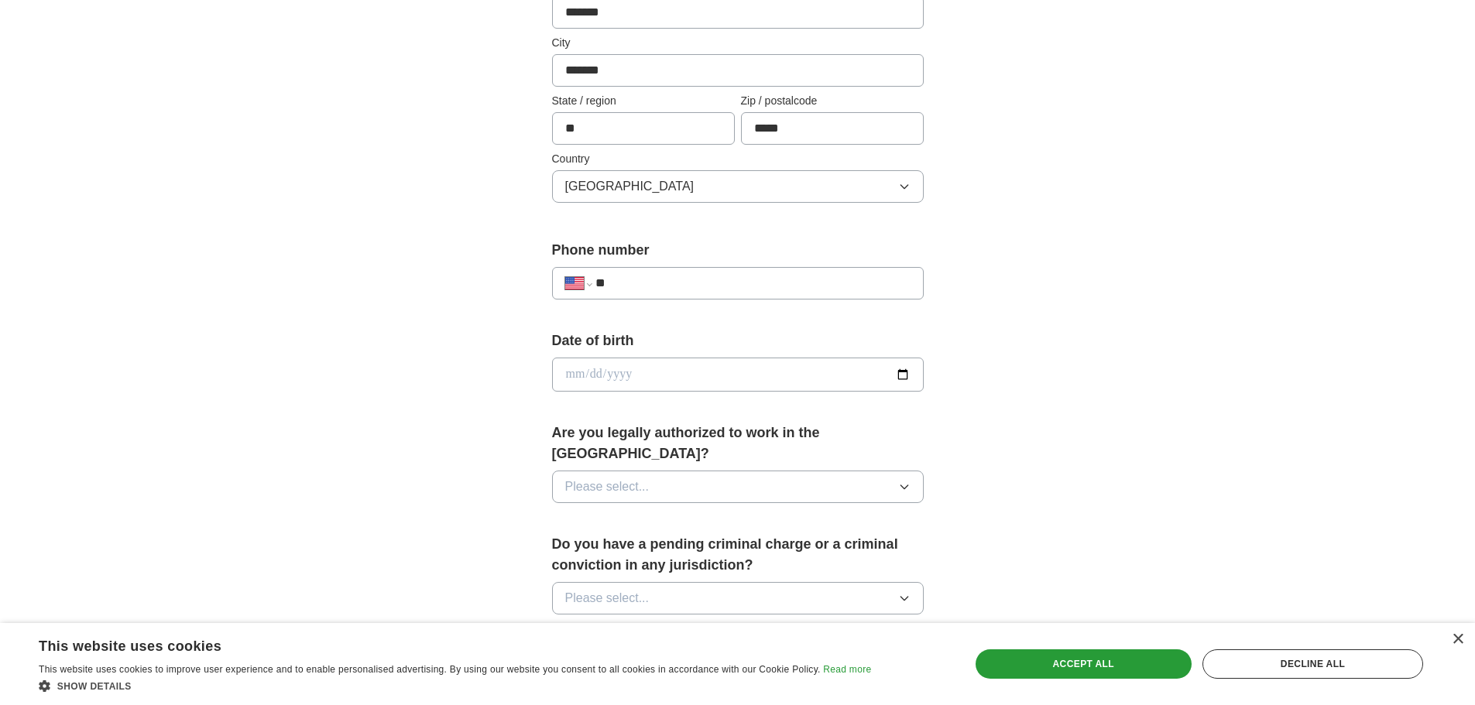 This screenshot has height=705, width=1475. Describe the element at coordinates (738, 159) in the screenshot. I see `label: Country` at that location.